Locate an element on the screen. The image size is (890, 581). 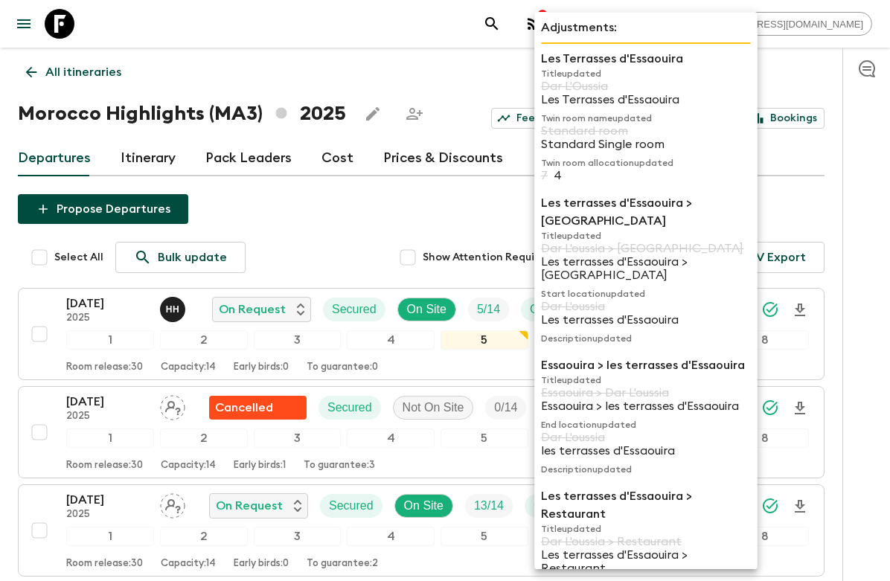
a: Itinerary is located at coordinates (148, 158).